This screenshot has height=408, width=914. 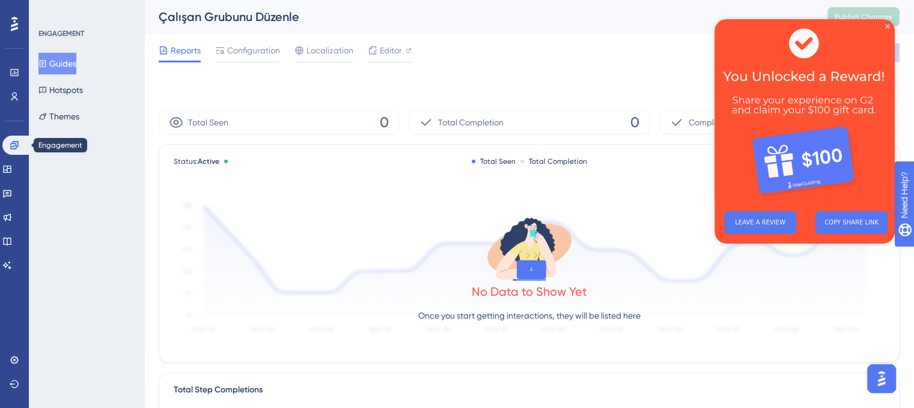 I want to click on div: Close Preview, so click(x=173, y=7).